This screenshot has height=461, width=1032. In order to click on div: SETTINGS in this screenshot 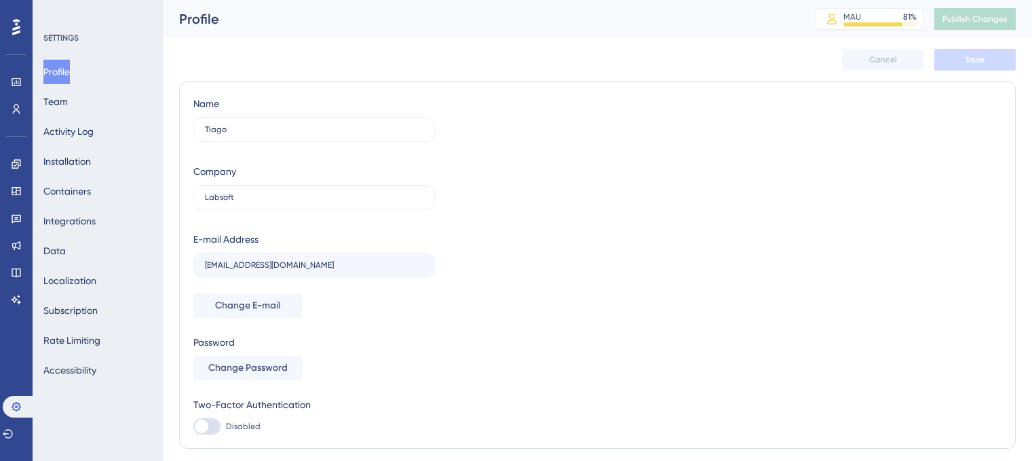, I will do `click(98, 38)`.